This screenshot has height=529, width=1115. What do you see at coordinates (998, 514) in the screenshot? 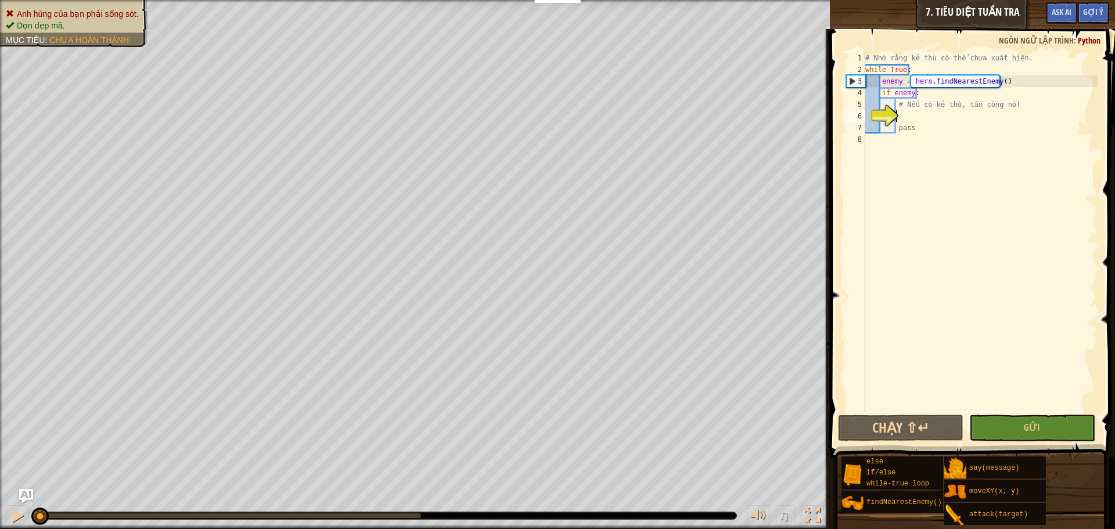
I see `span: attack(target)` at bounding box center [998, 514].